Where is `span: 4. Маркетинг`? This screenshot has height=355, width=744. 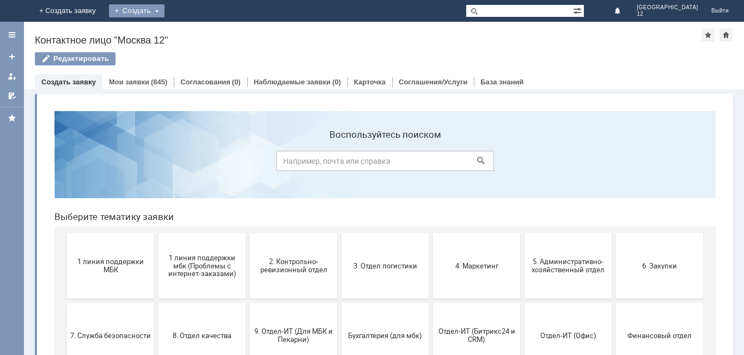
span: 4. Маркетинг is located at coordinates (431, 163).